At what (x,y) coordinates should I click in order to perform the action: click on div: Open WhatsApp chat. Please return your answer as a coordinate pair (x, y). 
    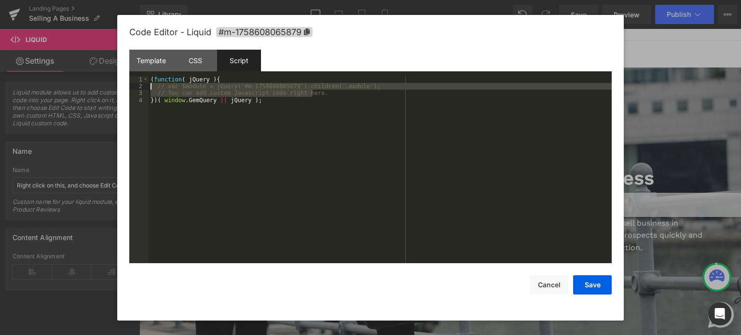
    Looking at the image, I should click on (582, 286).